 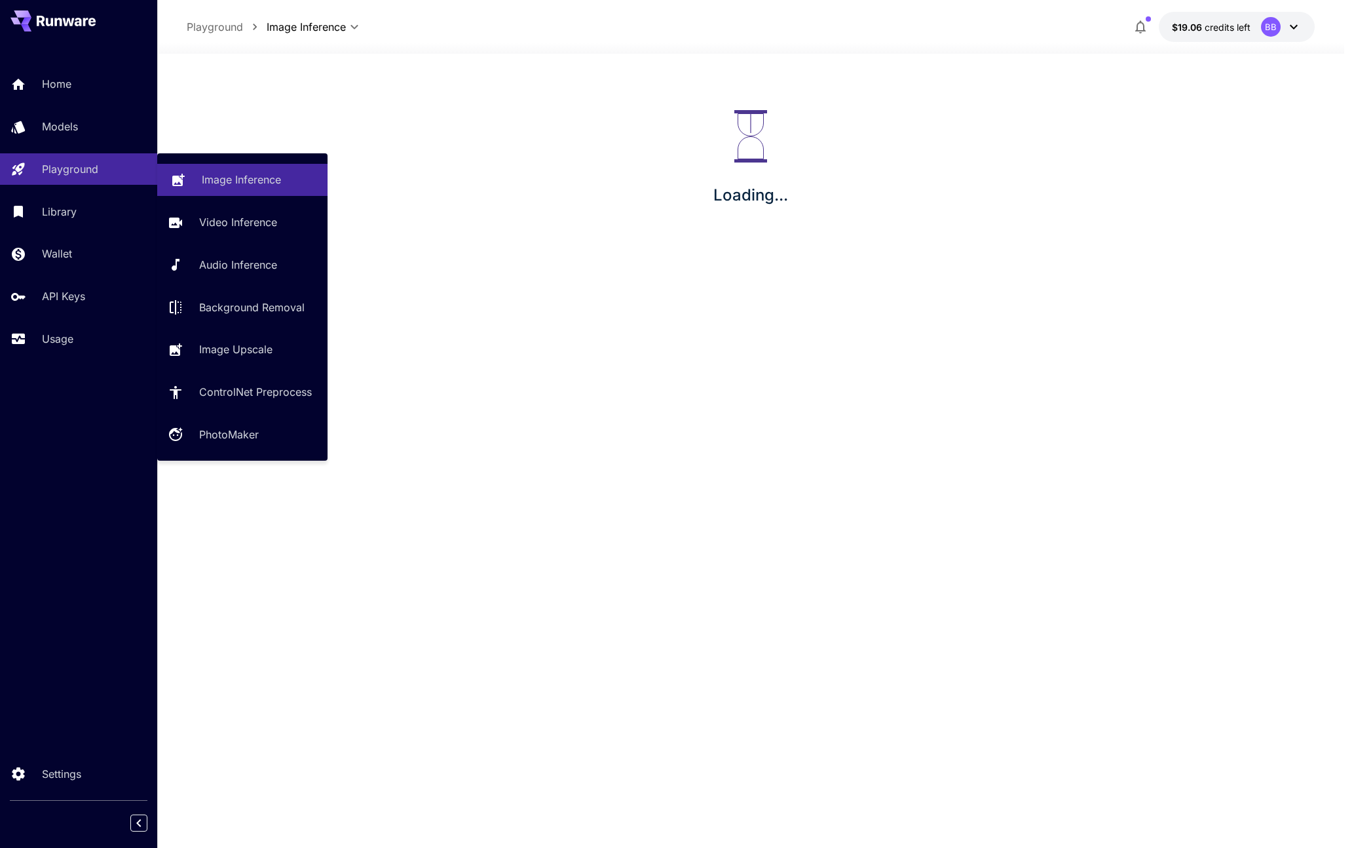 What do you see at coordinates (241, 180) in the screenshot?
I see `p: Image Inference` at bounding box center [241, 180].